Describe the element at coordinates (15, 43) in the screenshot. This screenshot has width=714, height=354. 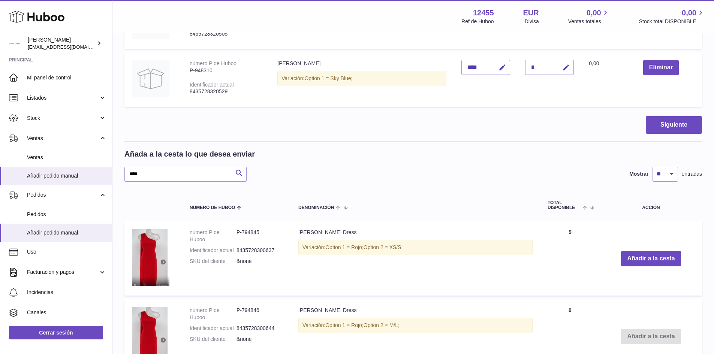
I see `img: pedidos@glowrias.com` at that location.